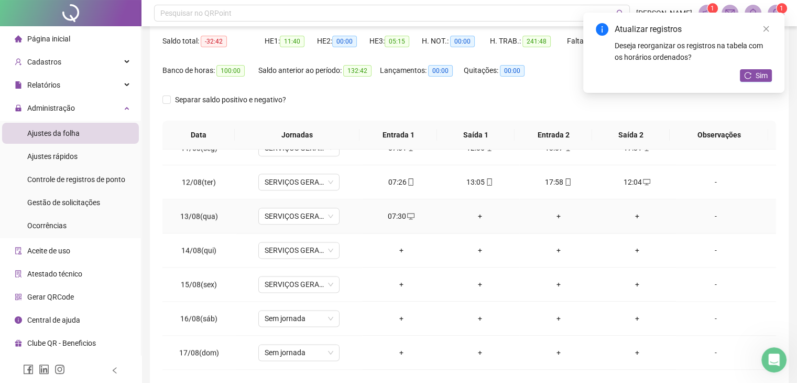 This screenshot has height=383, width=797. What do you see at coordinates (44, 62) in the screenshot?
I see `span: Cadastros` at bounding box center [44, 62].